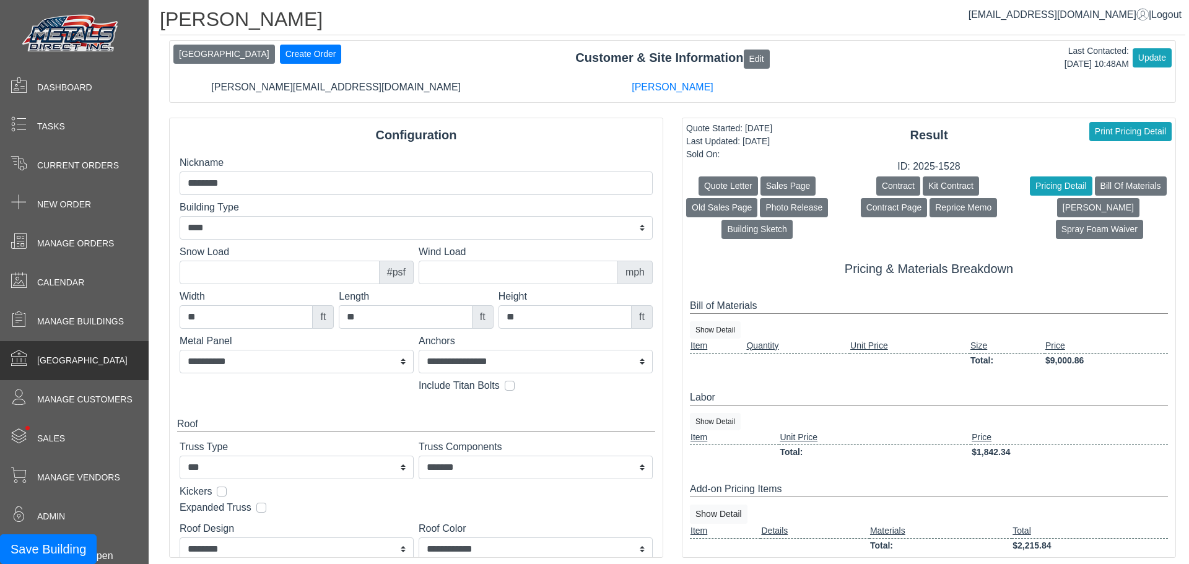 This screenshot has width=1189, height=564. Describe the element at coordinates (64, 204) in the screenshot. I see `span: New Order` at that location.